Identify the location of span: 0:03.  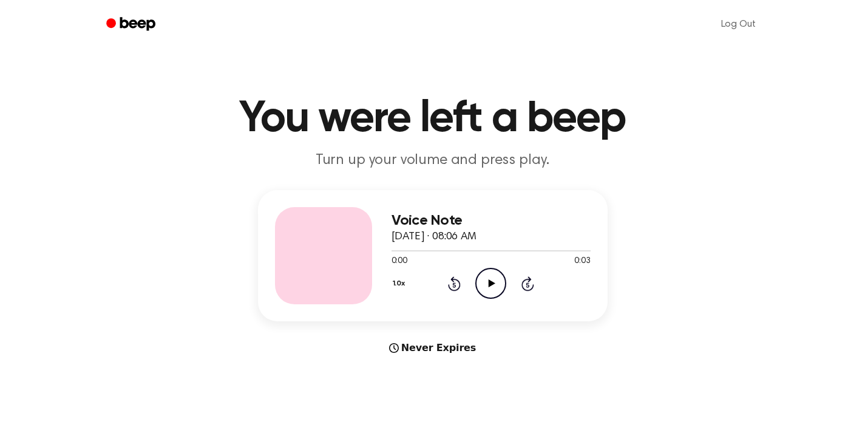
(582, 261).